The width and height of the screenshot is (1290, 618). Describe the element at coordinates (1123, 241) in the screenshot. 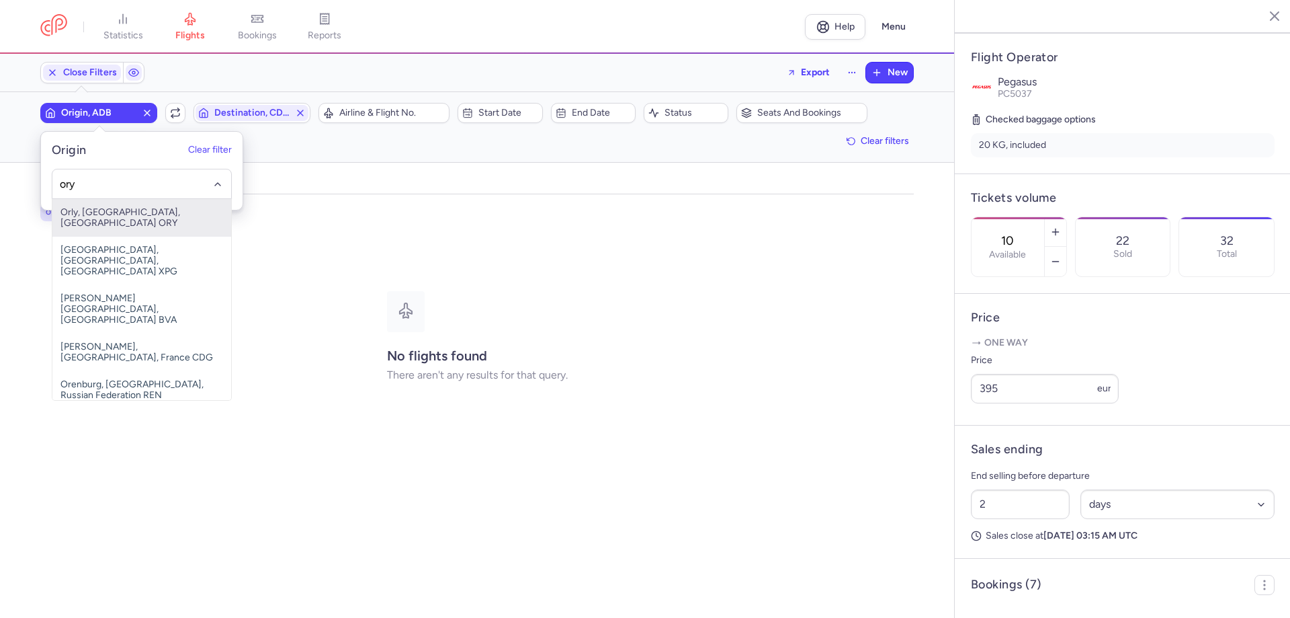

I see `p: 22` at that location.